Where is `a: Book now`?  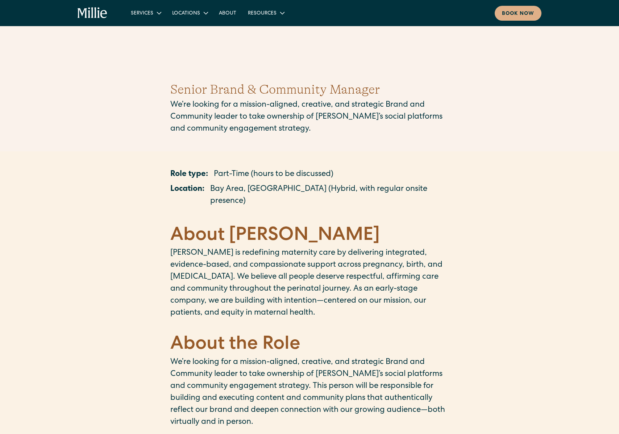 a: Book now is located at coordinates (518, 13).